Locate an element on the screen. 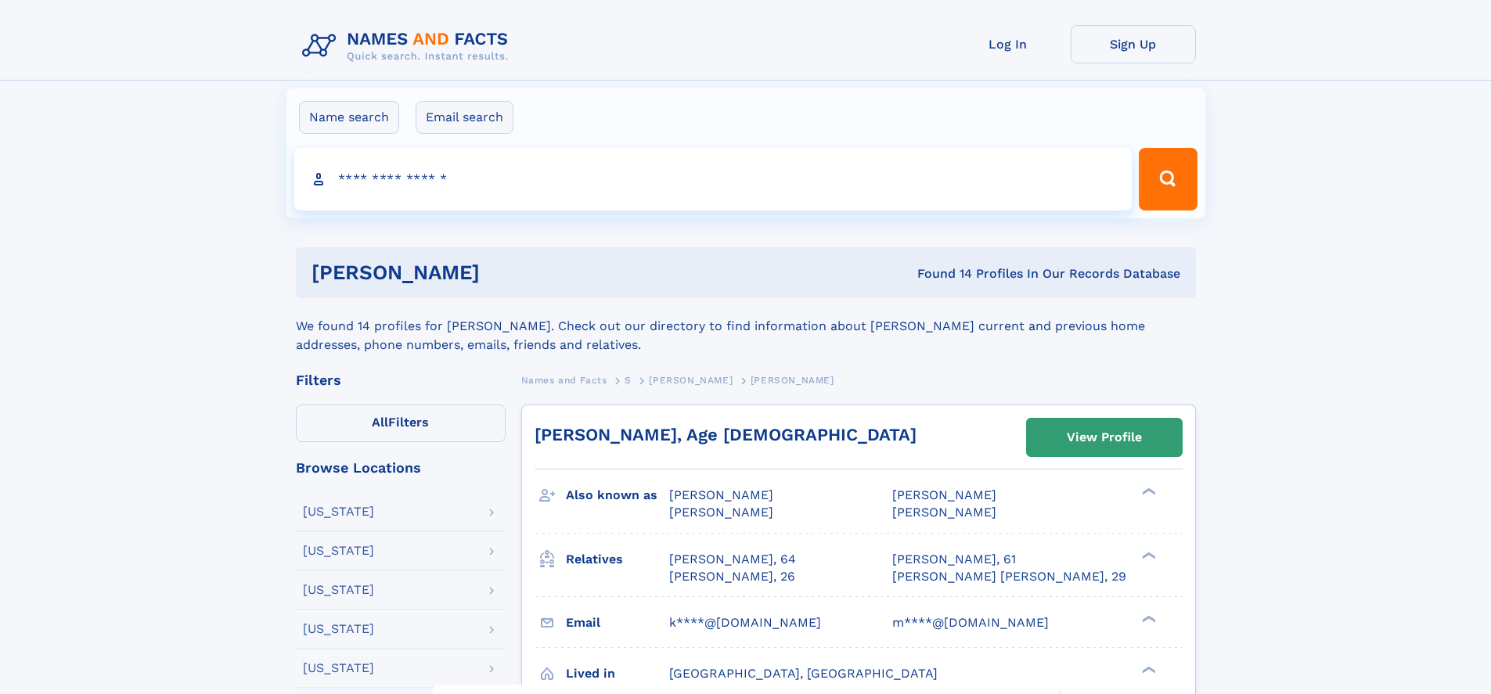  button: Search Button is located at coordinates (1167, 179).